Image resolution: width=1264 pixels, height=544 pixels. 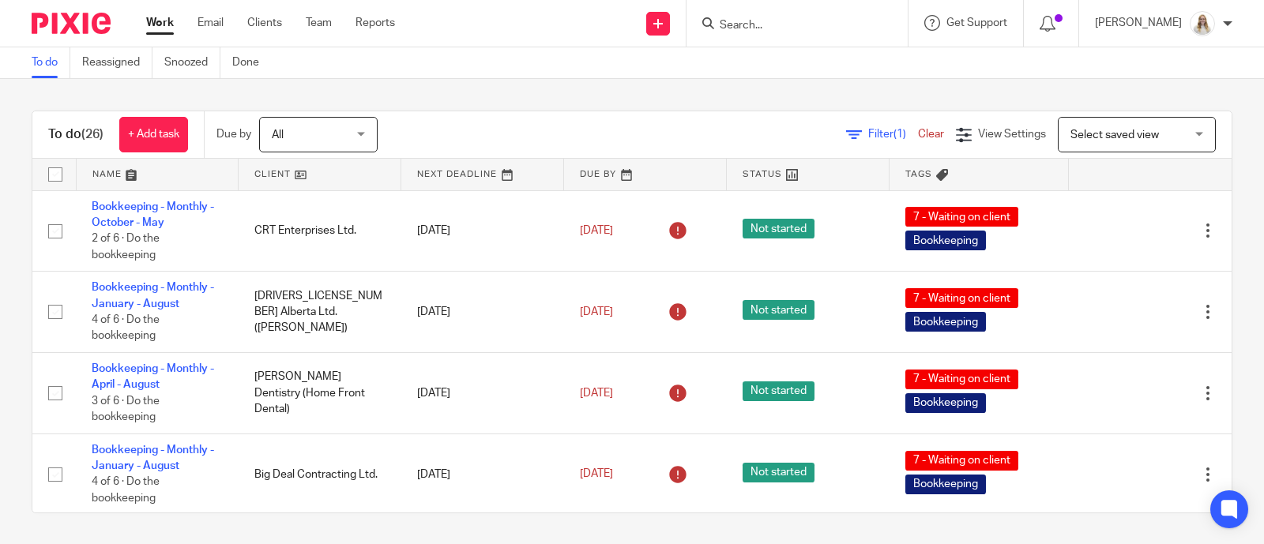 I want to click on span: Filter, so click(x=893, y=134).